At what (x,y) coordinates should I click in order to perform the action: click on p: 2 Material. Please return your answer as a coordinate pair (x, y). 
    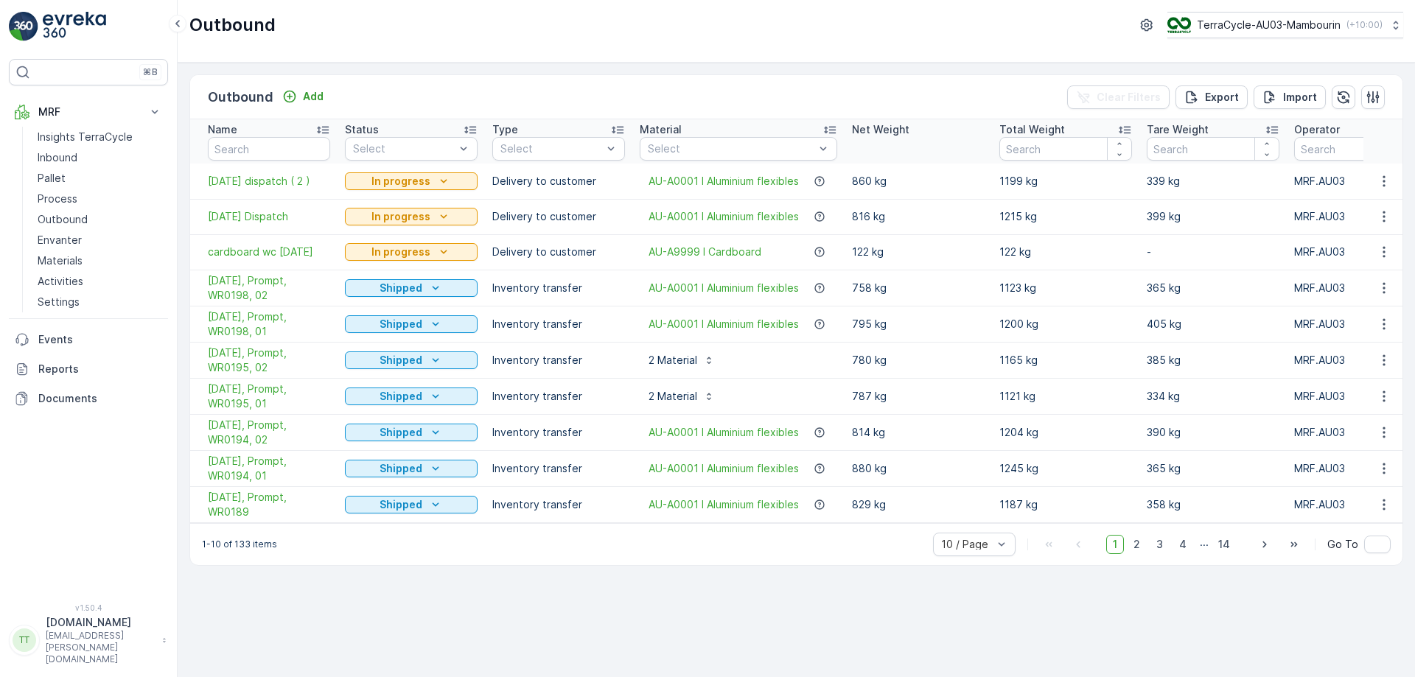
    Looking at the image, I should click on (673, 396).